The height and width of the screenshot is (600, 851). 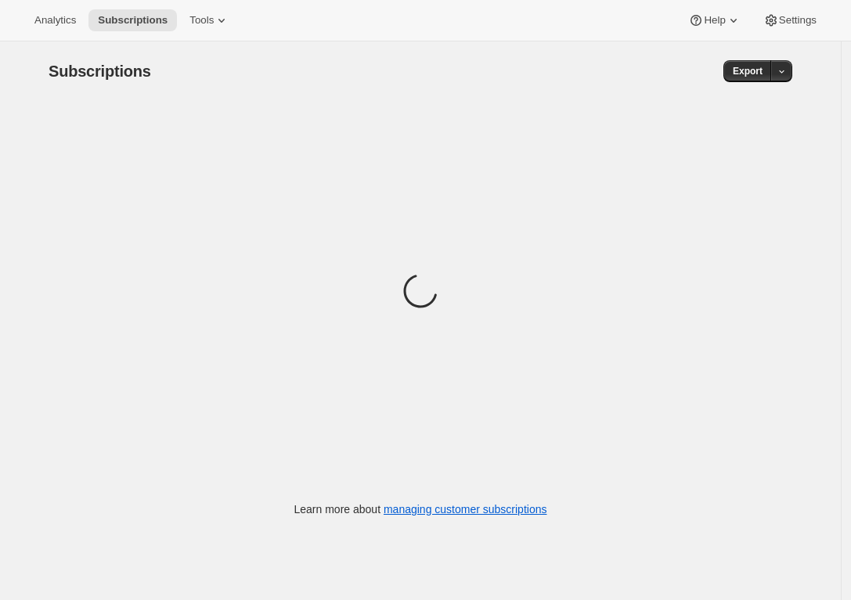 What do you see at coordinates (132, 20) in the screenshot?
I see `button: Subscriptions` at bounding box center [132, 20].